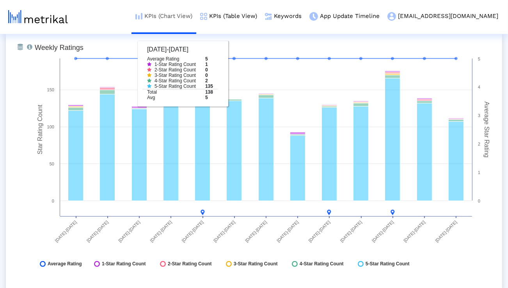  What do you see at coordinates (479, 87) in the screenshot?
I see `text: 4` at bounding box center [479, 87].